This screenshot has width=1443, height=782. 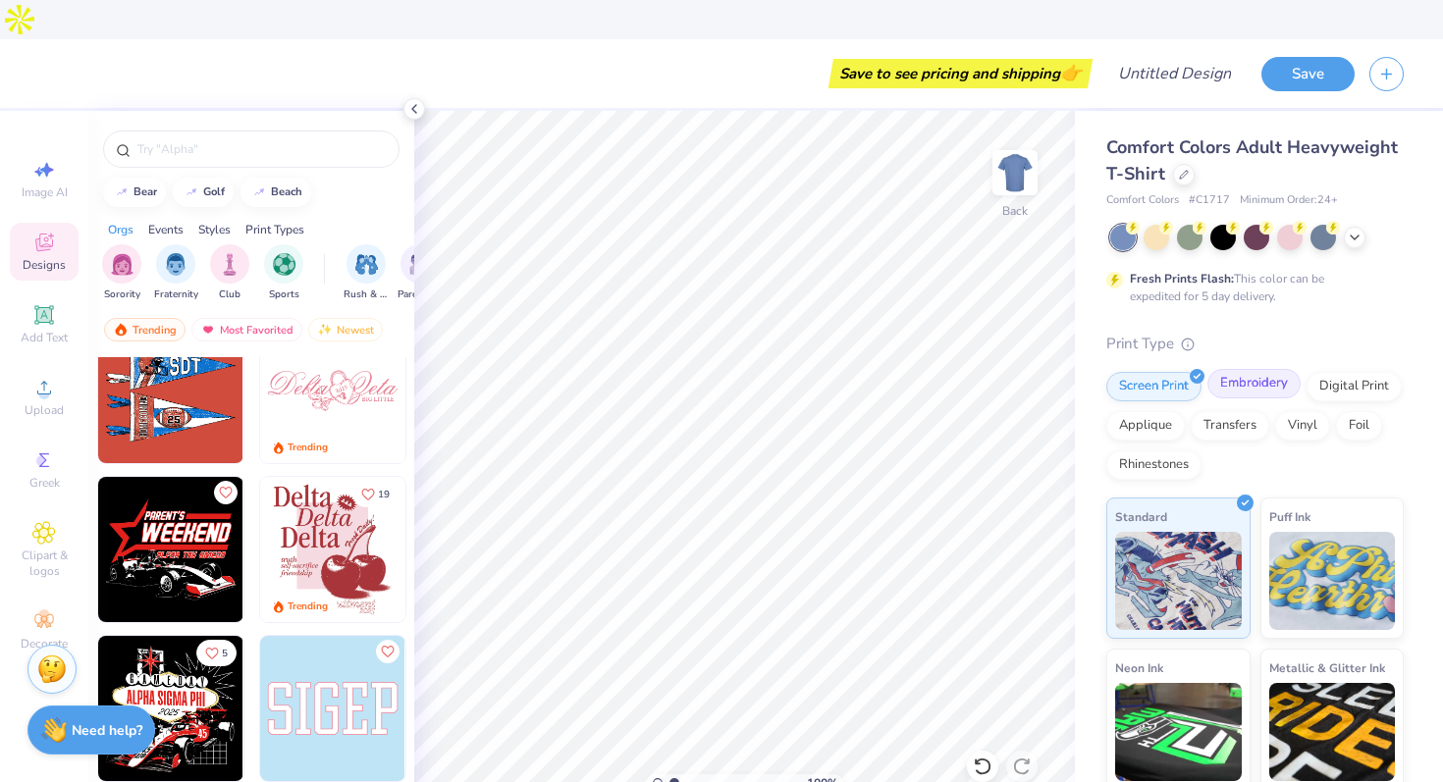 I want to click on img: Club Image, so click(x=230, y=264).